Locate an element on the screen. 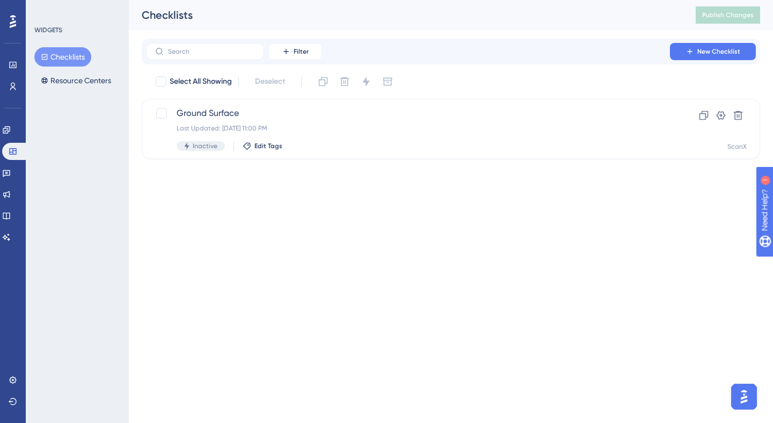 Image resolution: width=773 pixels, height=423 pixels. button: Filter is located at coordinates (295, 52).